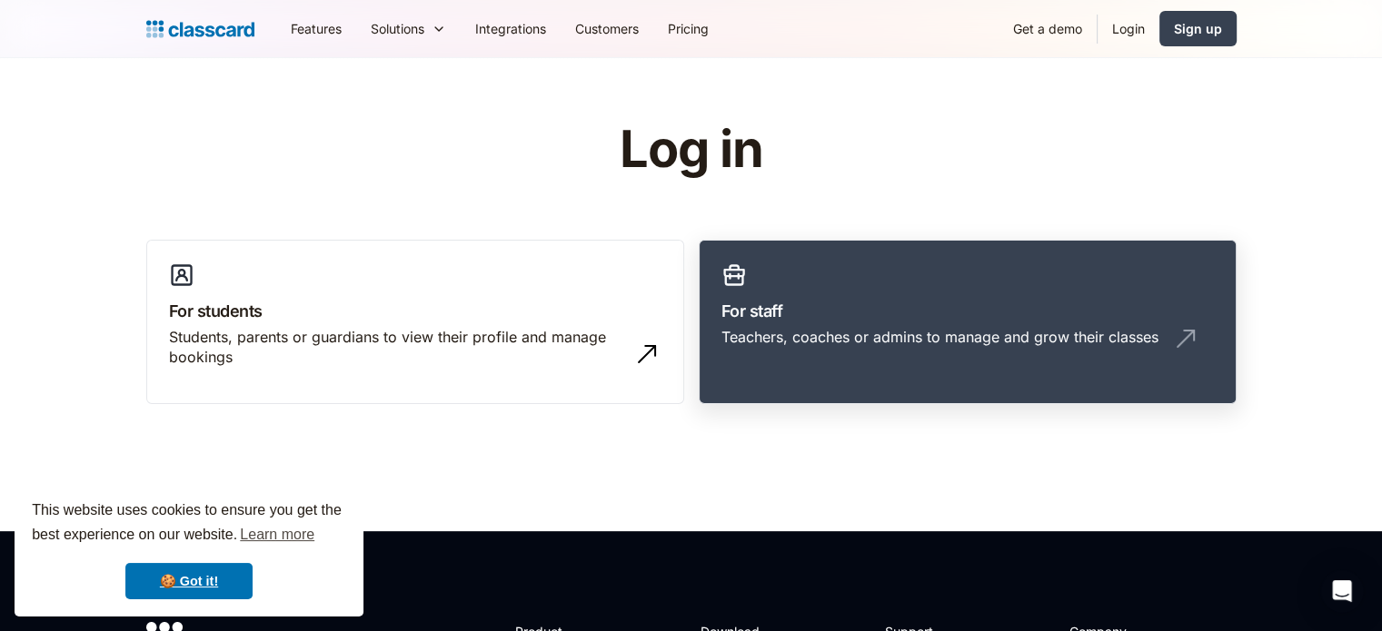 Image resolution: width=1382 pixels, height=631 pixels. I want to click on a: Sign up, so click(1197, 28).